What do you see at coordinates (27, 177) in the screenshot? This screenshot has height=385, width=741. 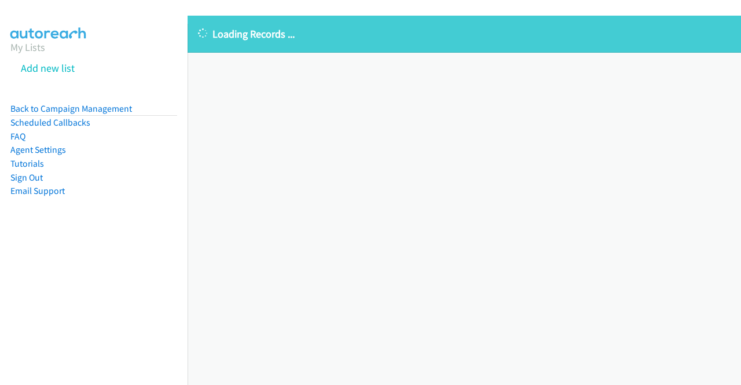 I see `a: Sign Out` at bounding box center [27, 177].